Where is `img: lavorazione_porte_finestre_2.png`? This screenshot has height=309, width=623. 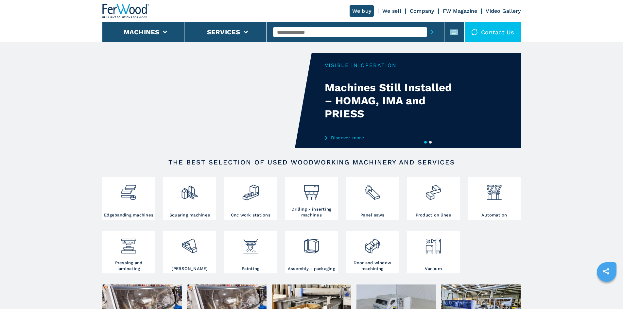
img: lavorazione_porte_finestre_2.png is located at coordinates (372, 243).